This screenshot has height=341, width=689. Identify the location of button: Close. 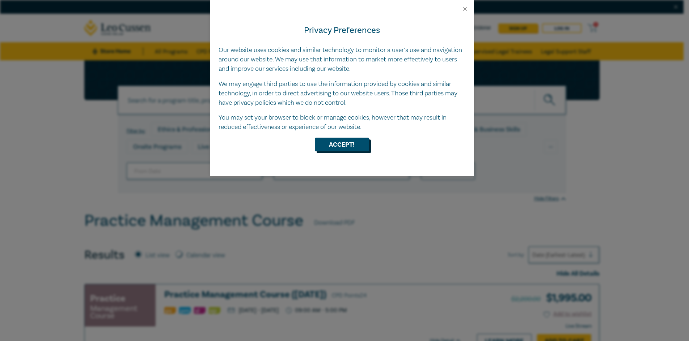
(465, 9).